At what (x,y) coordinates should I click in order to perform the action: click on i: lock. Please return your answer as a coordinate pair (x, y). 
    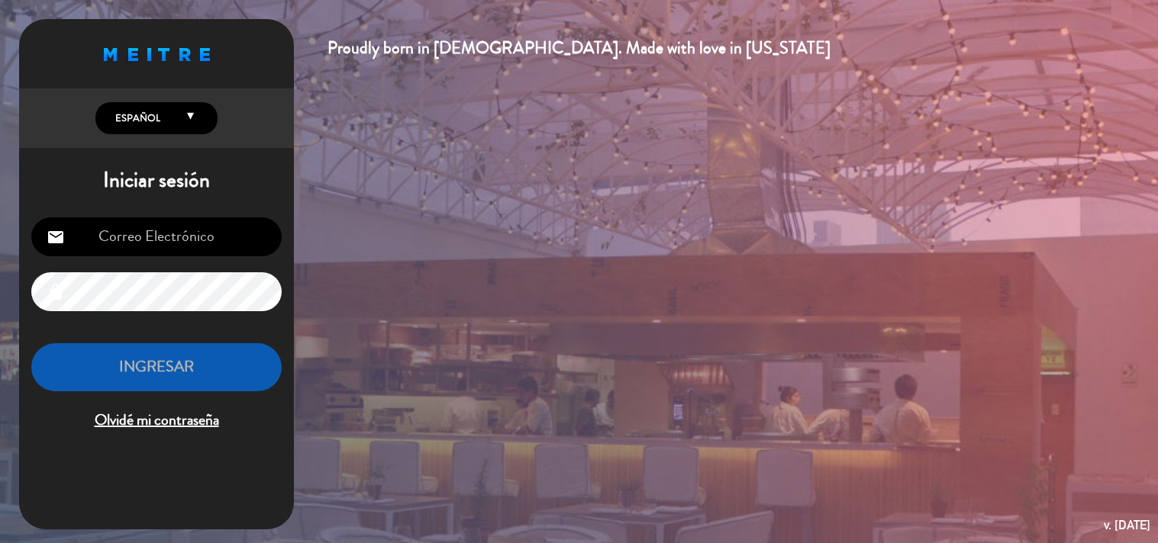
    Looking at the image, I should click on (56, 292).